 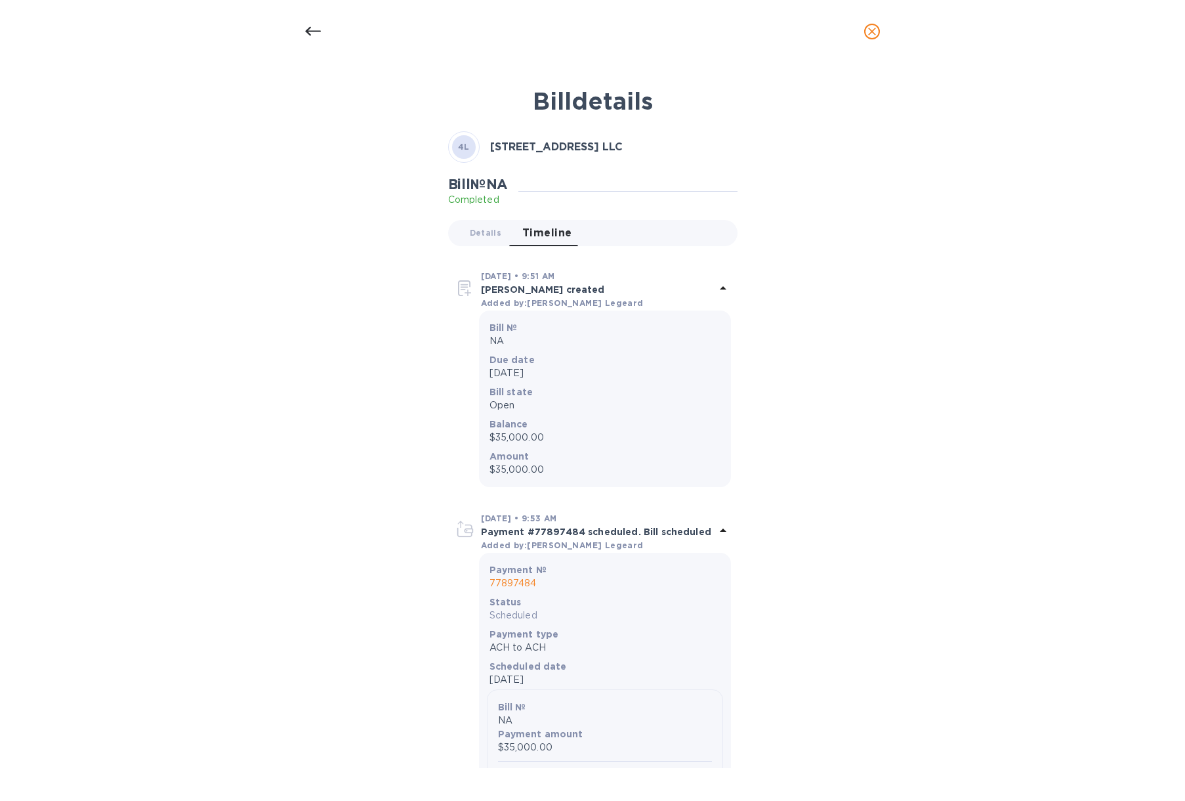 I want to click on b: Payment amount, so click(x=541, y=734).